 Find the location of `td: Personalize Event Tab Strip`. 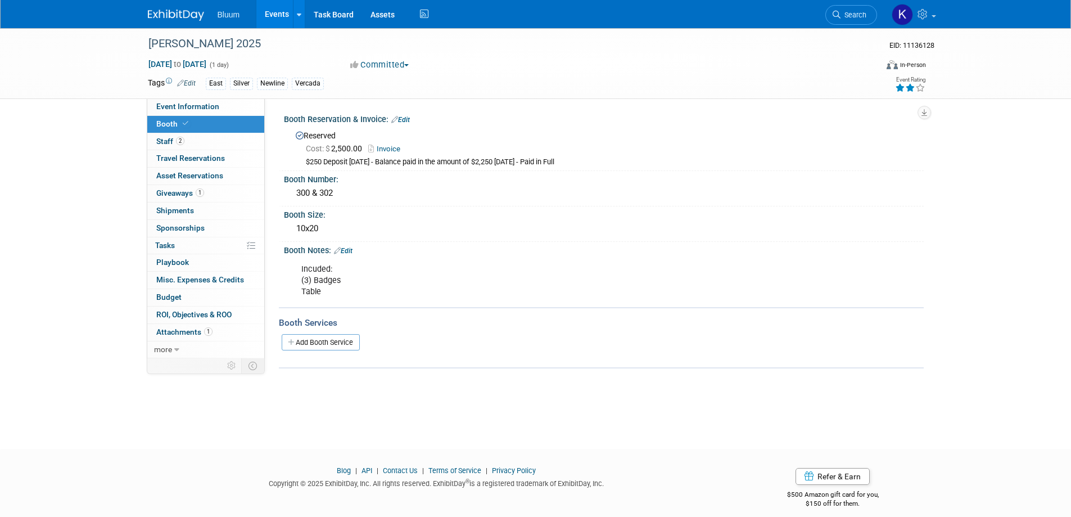

td: Personalize Event Tab Strip is located at coordinates (232, 365).